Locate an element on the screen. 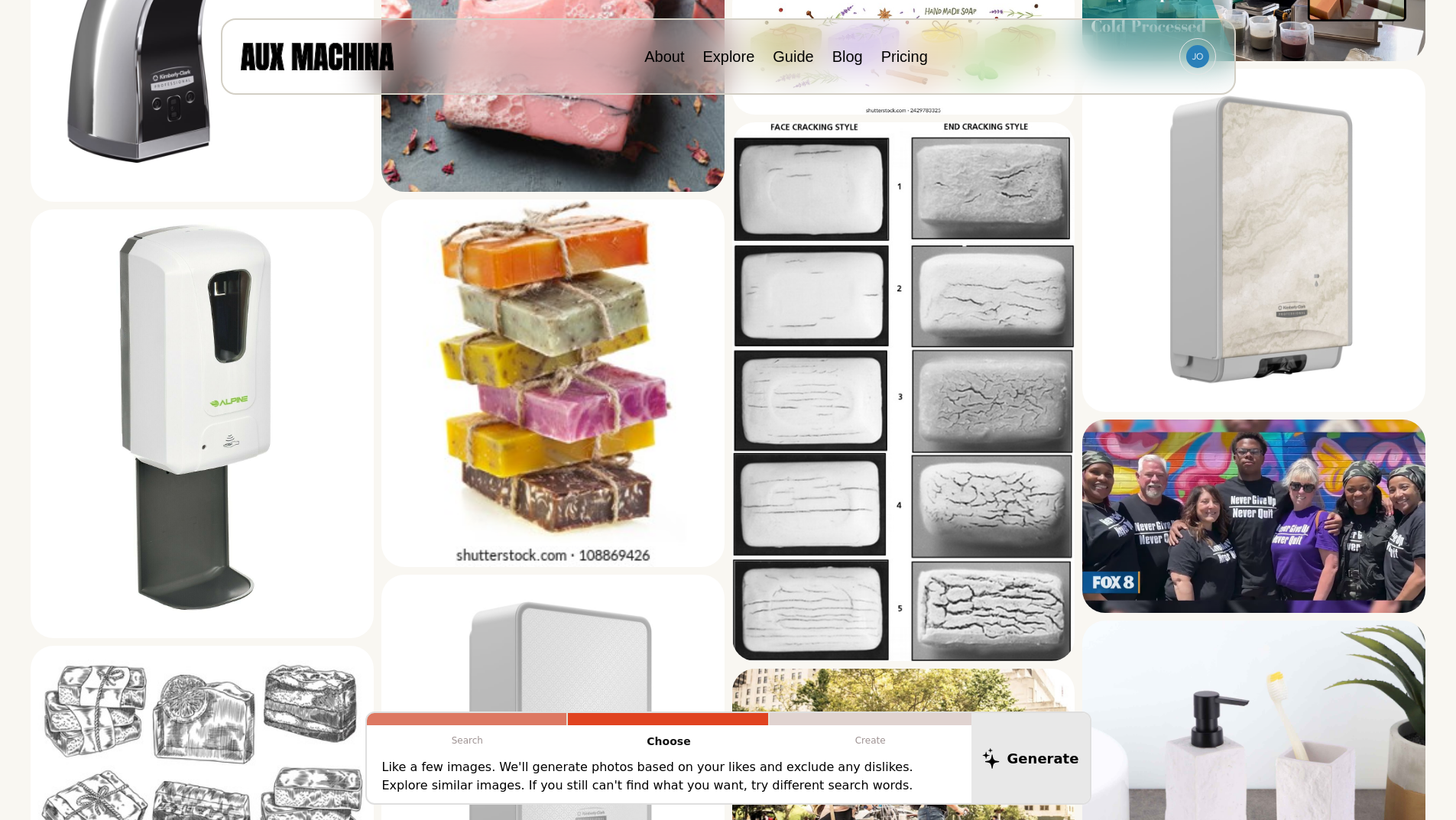  button: Generate is located at coordinates (1030, 758).